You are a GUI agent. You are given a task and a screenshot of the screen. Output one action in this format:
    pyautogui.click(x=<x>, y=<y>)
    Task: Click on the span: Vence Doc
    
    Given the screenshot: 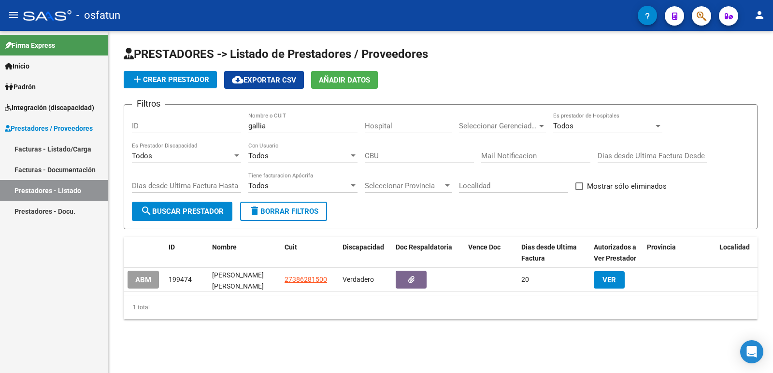 What is the action you would take?
    pyautogui.click(x=484, y=247)
    